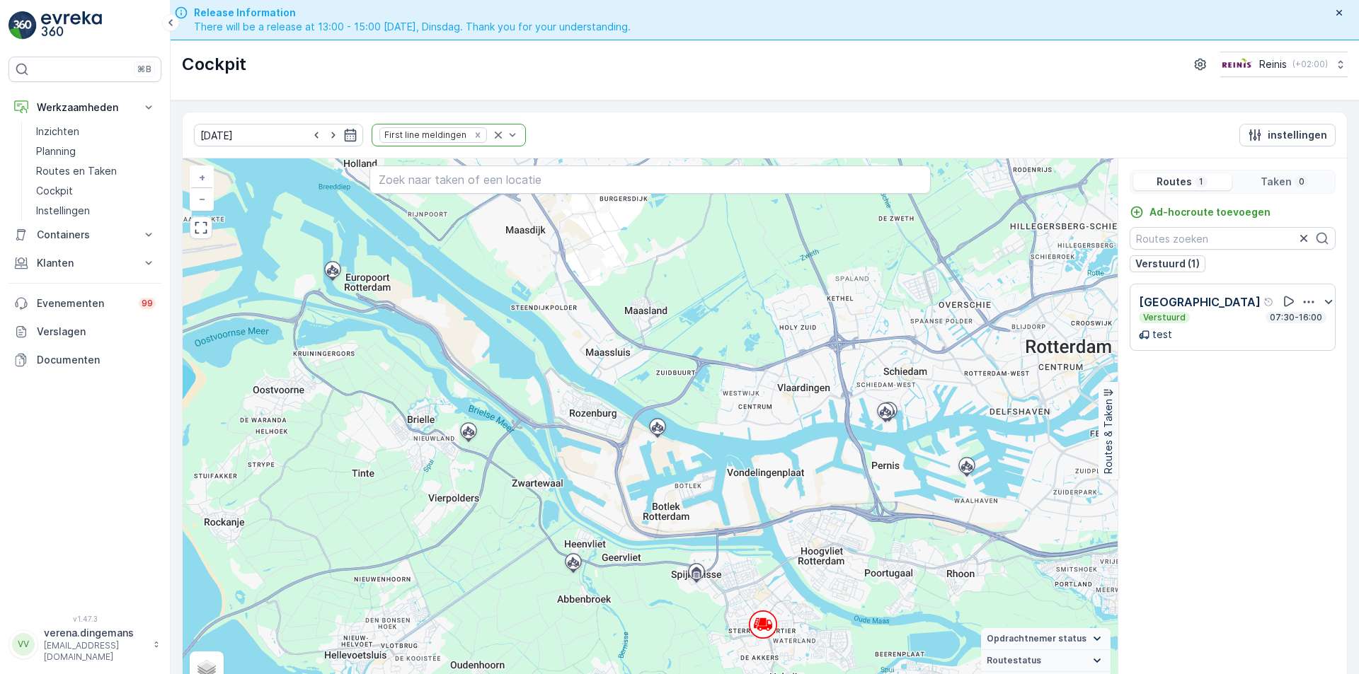 Image resolution: width=1359 pixels, height=674 pixels. Describe the element at coordinates (1167, 264) in the screenshot. I see `button: Verstuurd (1)` at that location.